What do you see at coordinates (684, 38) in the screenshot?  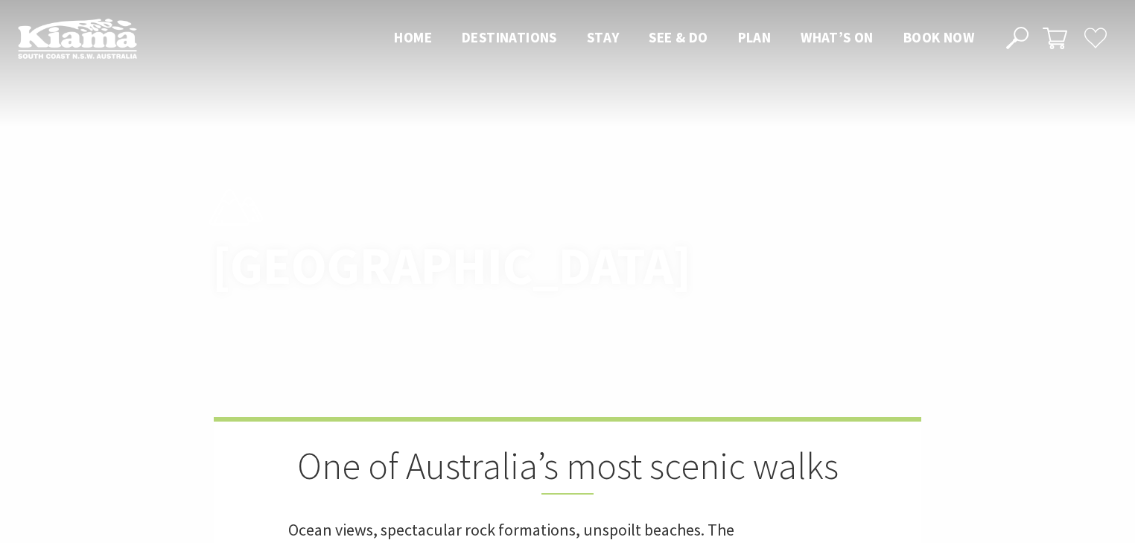 I see `nav: Main Menu` at bounding box center [684, 38].